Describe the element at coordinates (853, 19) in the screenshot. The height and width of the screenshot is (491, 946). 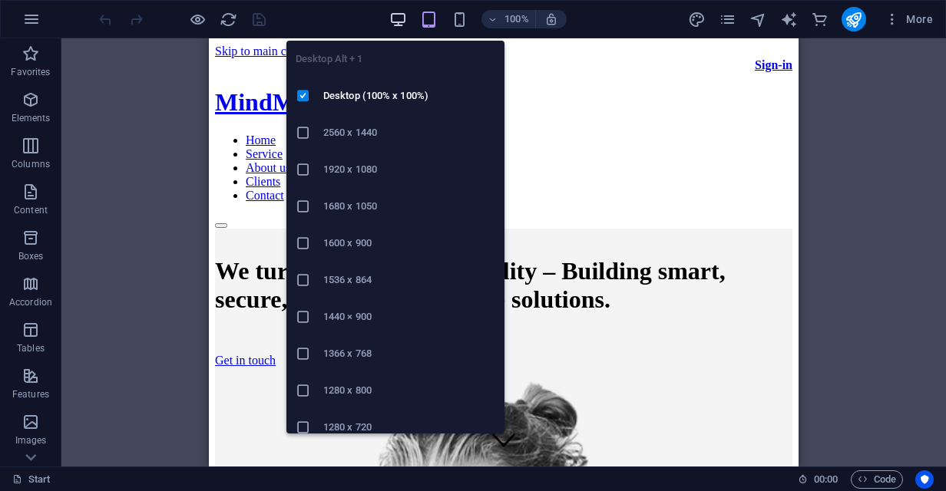
I see `i: Publish` at that location.